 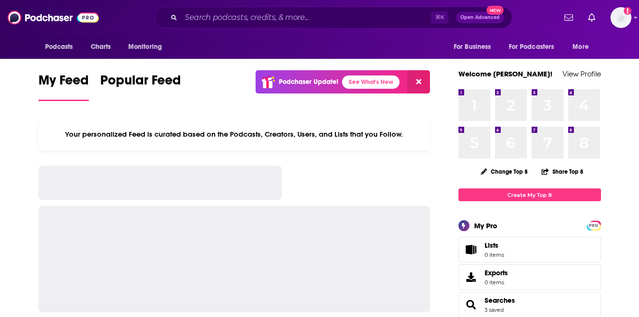 What do you see at coordinates (64, 83) in the screenshot?
I see `span: My Feed` at bounding box center [64, 83].